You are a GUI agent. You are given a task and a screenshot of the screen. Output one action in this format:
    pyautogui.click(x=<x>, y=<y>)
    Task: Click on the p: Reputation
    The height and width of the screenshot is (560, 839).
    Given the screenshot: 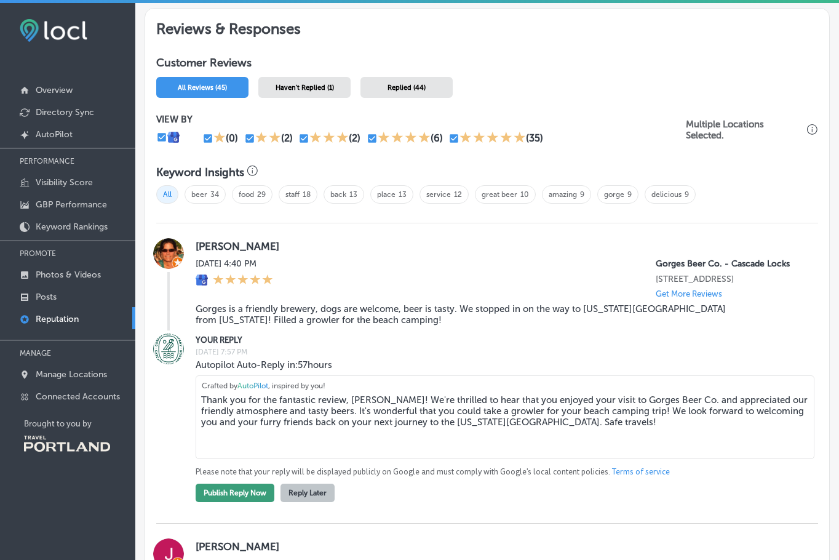 What is the action you would take?
    pyautogui.click(x=57, y=318)
    